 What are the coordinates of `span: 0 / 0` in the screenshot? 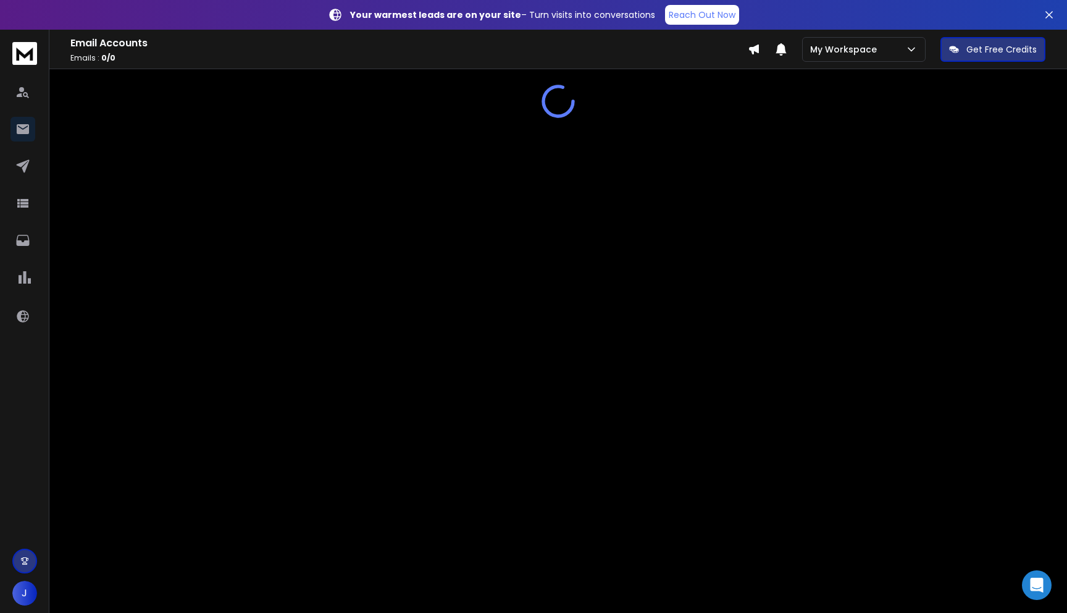 It's located at (108, 57).